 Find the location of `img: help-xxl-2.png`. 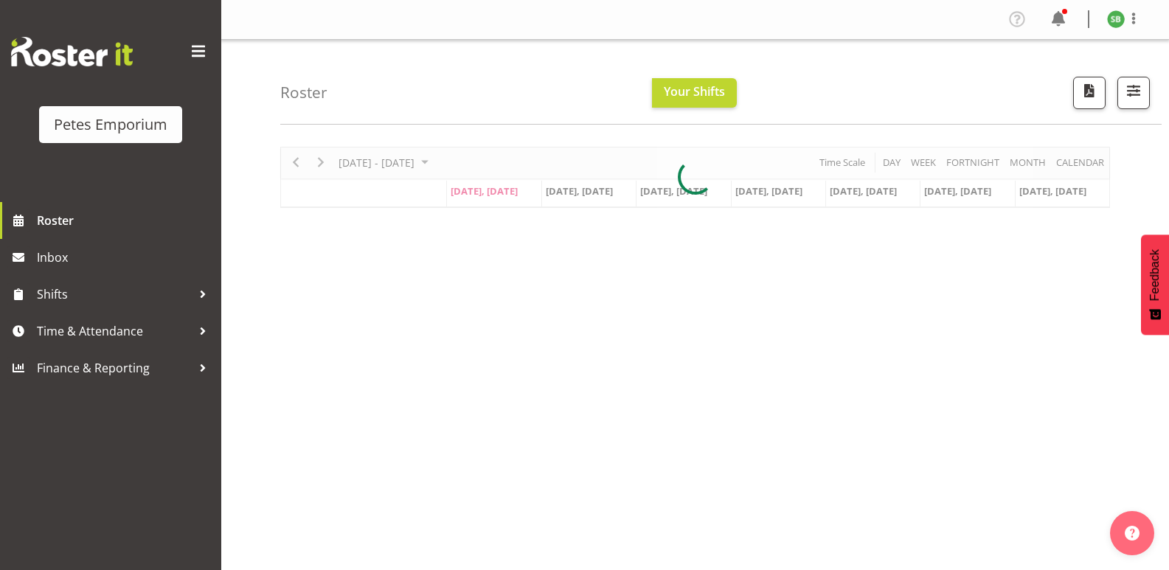

img: help-xxl-2.png is located at coordinates (1132, 533).